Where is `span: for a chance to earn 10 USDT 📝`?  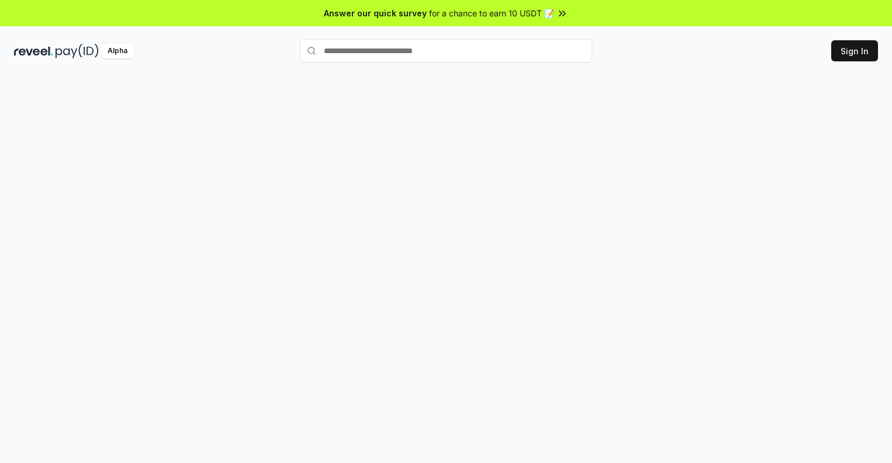 span: for a chance to earn 10 USDT 📝 is located at coordinates (492, 13).